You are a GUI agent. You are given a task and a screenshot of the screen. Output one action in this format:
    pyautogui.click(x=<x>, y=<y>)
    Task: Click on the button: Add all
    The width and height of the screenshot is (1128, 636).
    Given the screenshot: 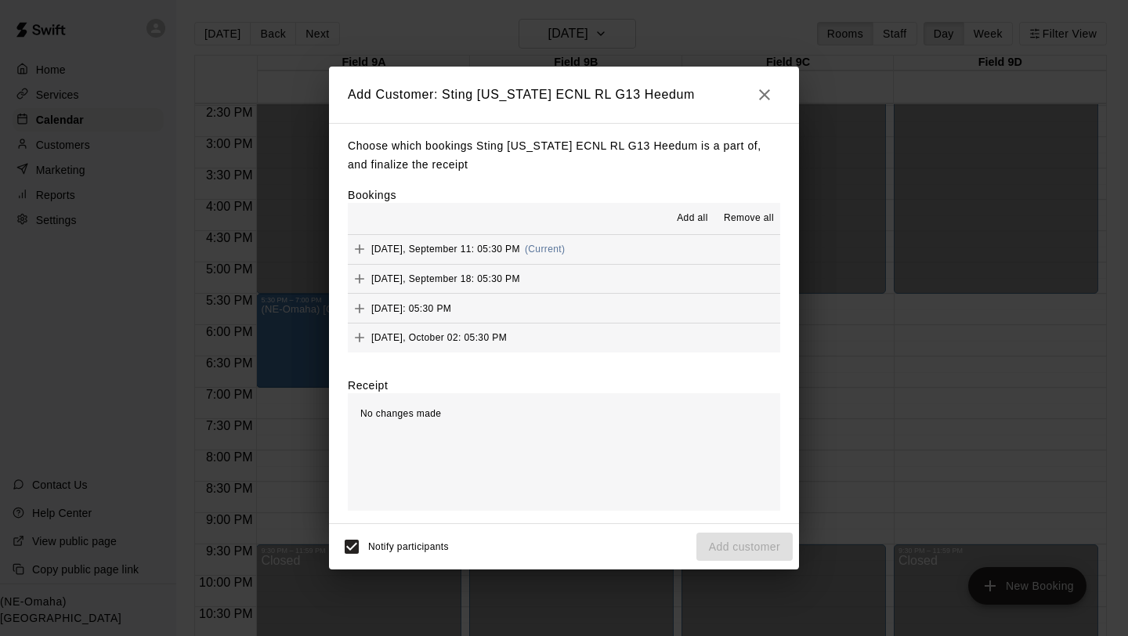 What is the action you would take?
    pyautogui.click(x=692, y=219)
    